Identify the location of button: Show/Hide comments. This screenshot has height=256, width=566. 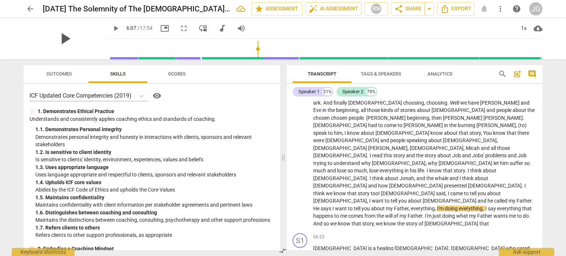
(532, 74).